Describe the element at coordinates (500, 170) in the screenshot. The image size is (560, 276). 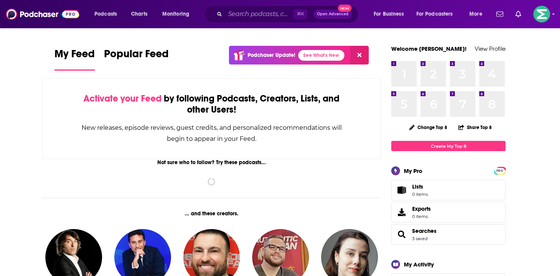
I see `span: PRO` at that location.